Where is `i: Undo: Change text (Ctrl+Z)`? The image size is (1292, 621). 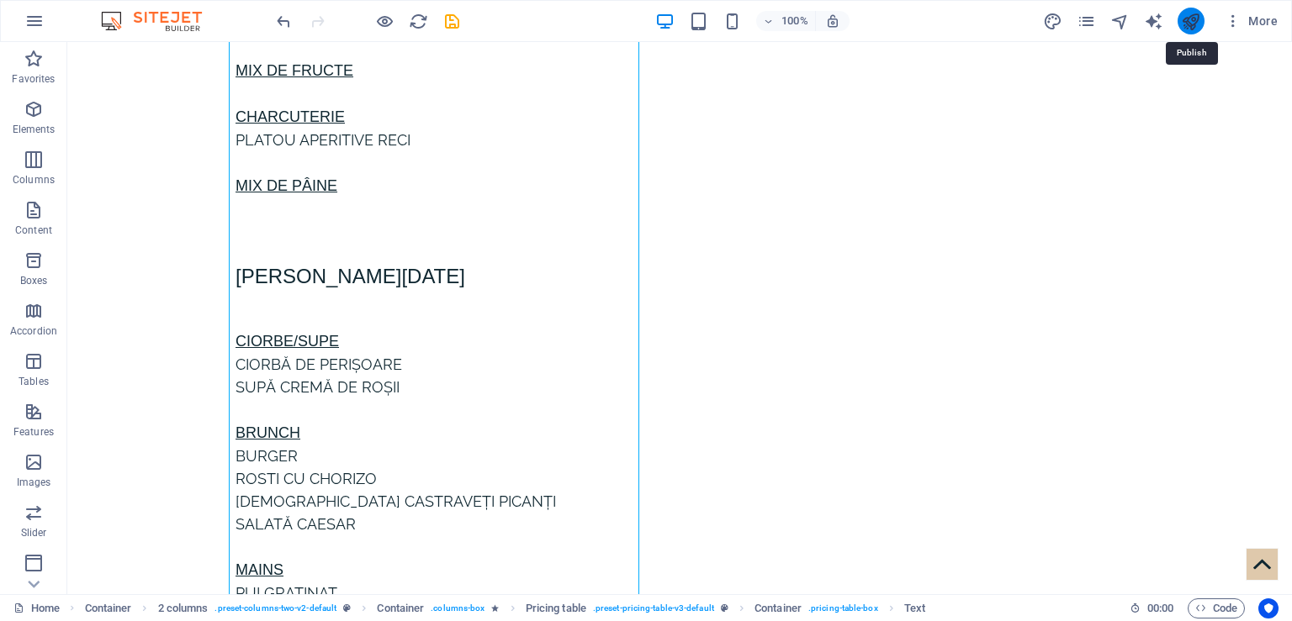
i: Undo: Change text (Ctrl+Z) is located at coordinates (283, 21).